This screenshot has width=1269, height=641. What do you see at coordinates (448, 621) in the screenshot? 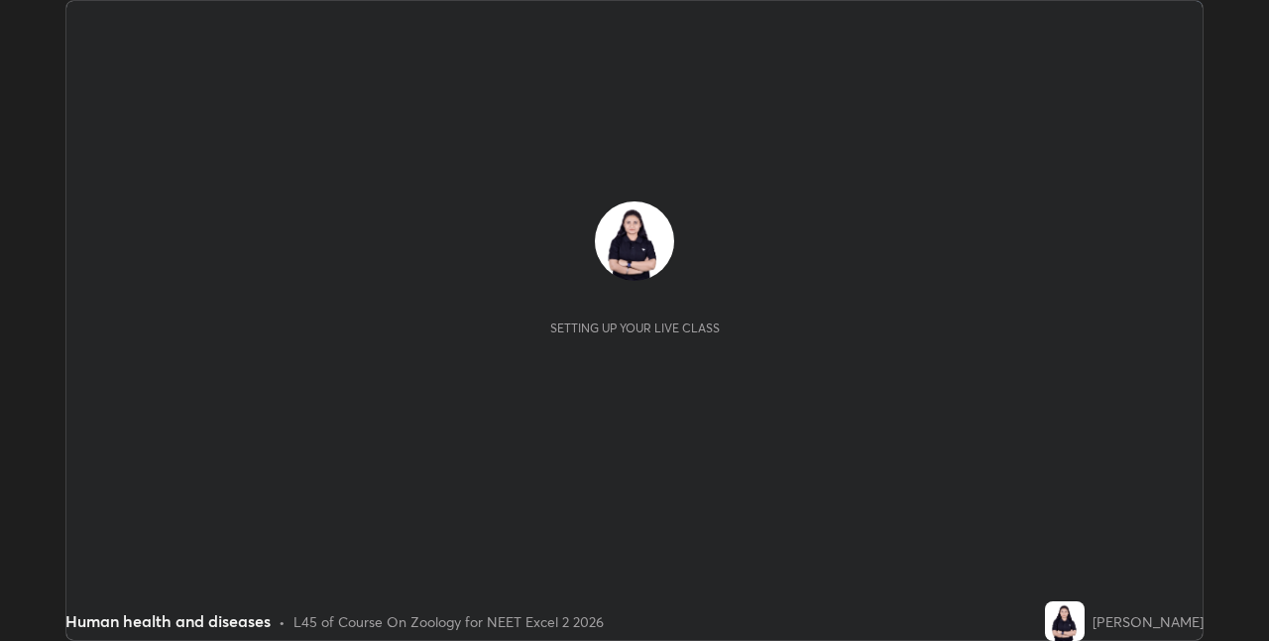
I see `div: L45 of Course On Zoology for NEET Excel 2 2026` at bounding box center [448, 621].